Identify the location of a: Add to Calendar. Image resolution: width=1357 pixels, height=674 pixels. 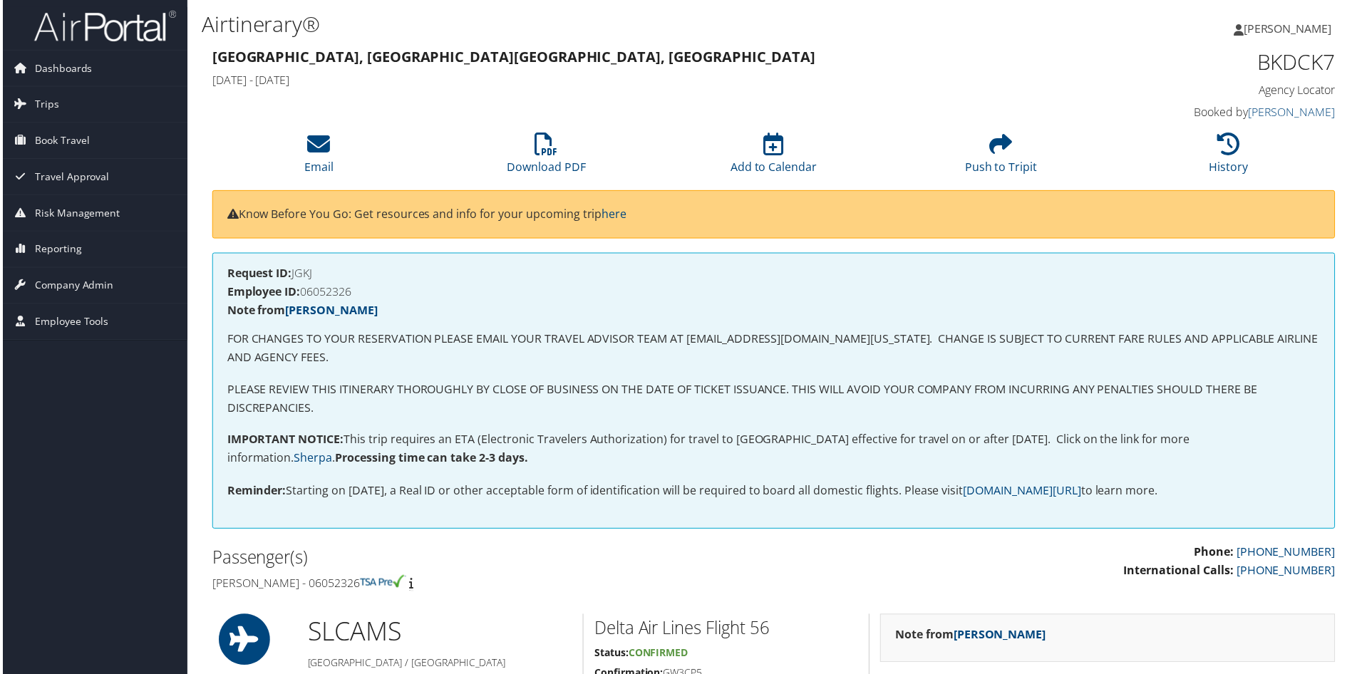
(774, 158).